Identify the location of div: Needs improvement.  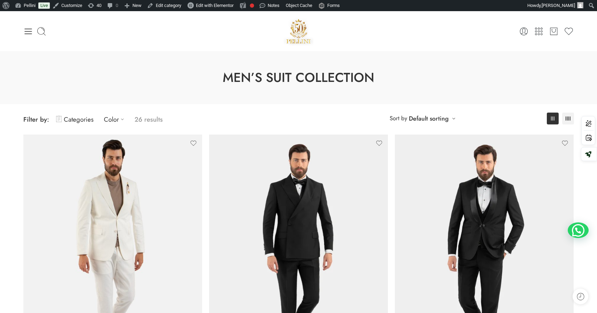
(252, 6).